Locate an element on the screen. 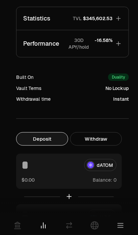 The width and height of the screenshot is (138, 235). p: Statistics is located at coordinates (37, 18).